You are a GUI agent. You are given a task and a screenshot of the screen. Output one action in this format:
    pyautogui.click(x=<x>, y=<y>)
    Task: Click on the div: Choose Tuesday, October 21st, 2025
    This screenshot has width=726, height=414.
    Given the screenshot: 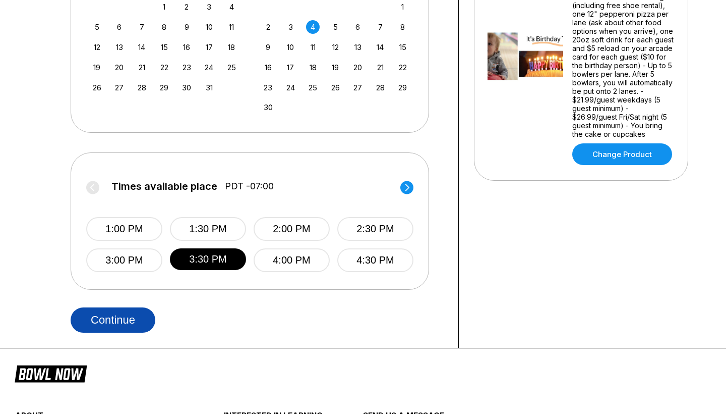 What is the action you would take?
    pyautogui.click(x=142, y=67)
    